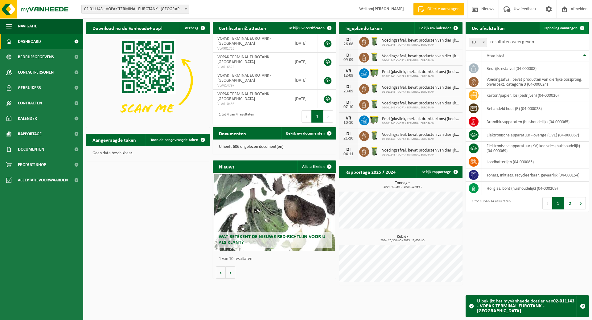 This screenshot has height=320, width=592. Describe the element at coordinates (535, 188) in the screenshot. I see `td: hol glas, bont (huishoudelijk) (04-000209)` at that location.